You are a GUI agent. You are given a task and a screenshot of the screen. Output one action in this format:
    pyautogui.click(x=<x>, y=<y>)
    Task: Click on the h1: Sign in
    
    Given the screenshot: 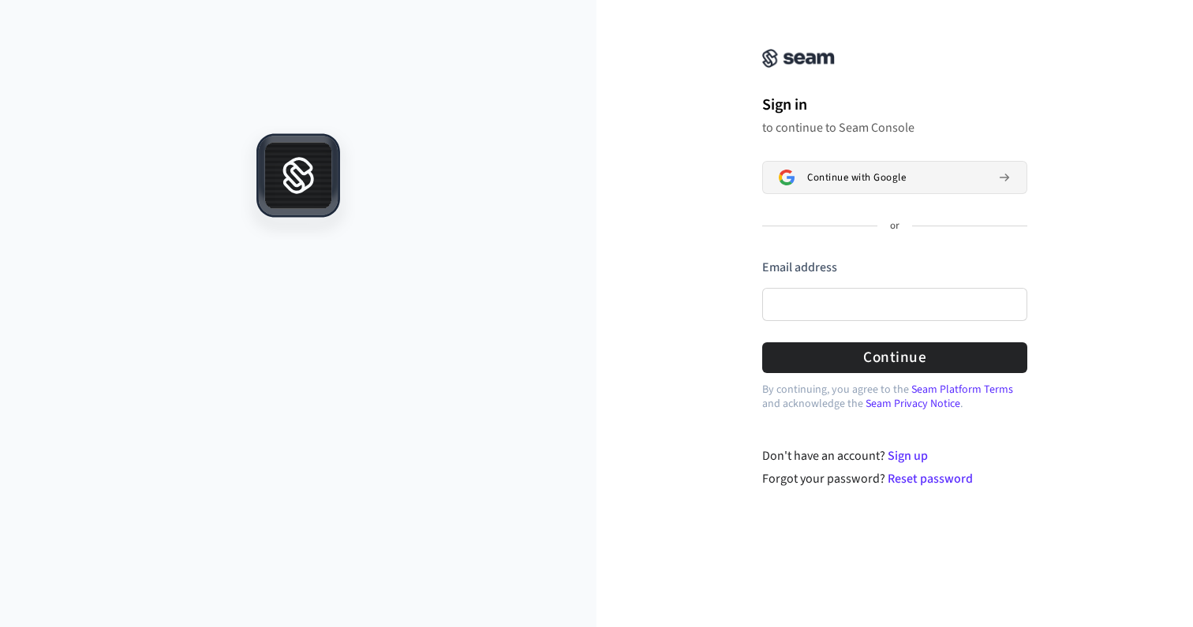 What is the action you would take?
    pyautogui.click(x=895, y=105)
    